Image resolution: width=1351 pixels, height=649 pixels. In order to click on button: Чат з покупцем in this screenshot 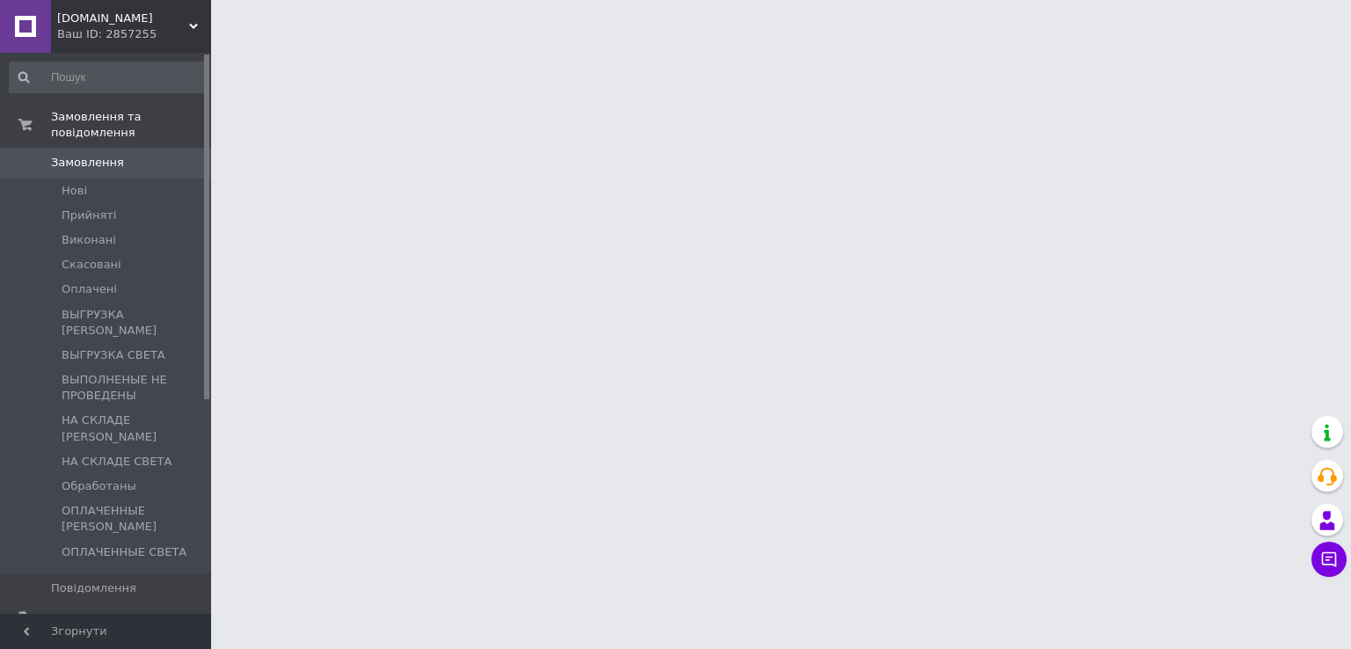, I will do `click(1329, 559)`.